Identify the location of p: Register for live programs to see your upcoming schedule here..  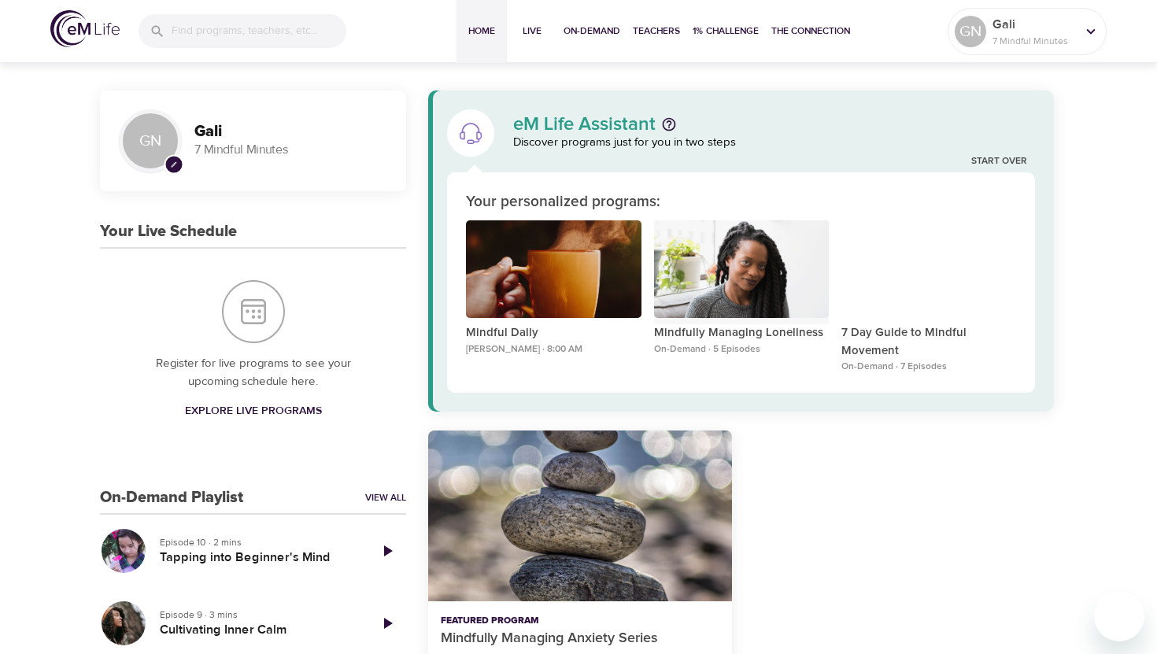
(253, 372).